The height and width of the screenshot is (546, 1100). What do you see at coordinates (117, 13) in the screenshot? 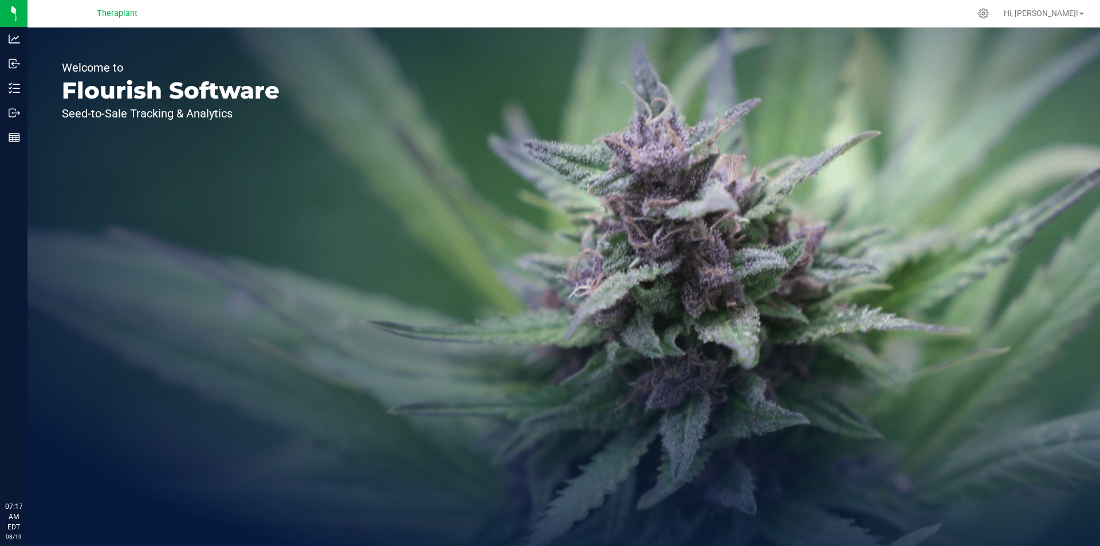
I see `span: Theraplant` at bounding box center [117, 13].